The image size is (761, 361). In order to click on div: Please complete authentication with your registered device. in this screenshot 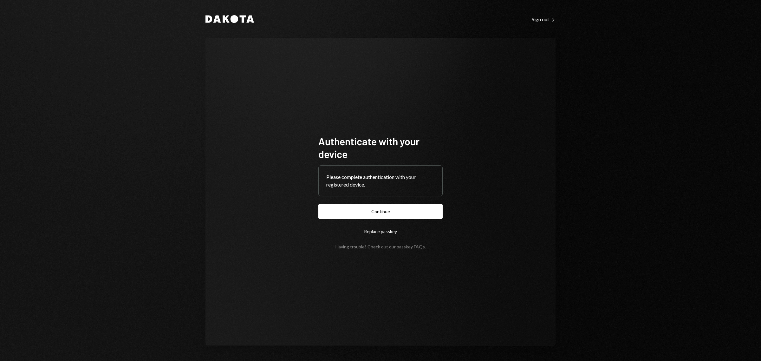, I will do `click(380, 181)`.